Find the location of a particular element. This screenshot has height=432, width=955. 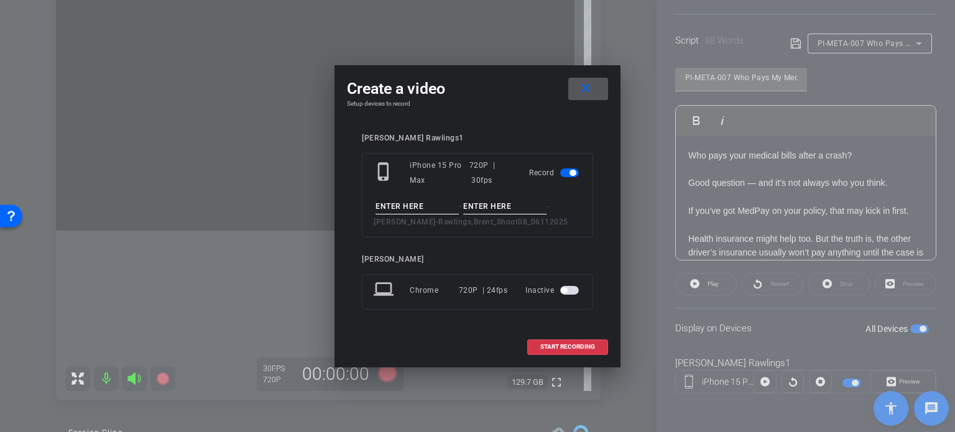

span: Rawlings,Brent_Shoot08_06112025 is located at coordinates (503, 222).